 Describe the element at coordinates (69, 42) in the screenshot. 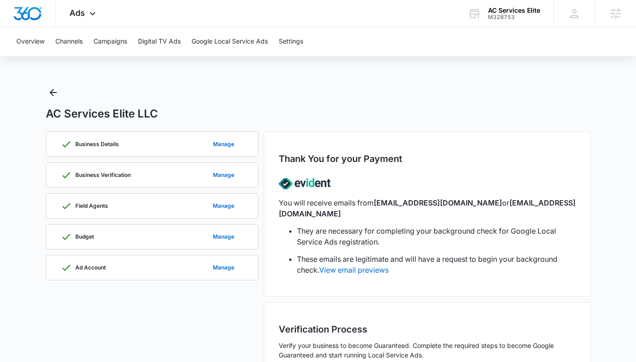

I see `button: Channels` at that location.